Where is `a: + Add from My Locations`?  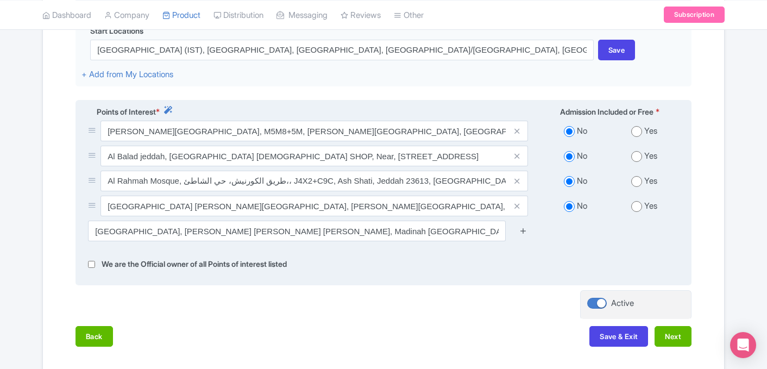
a: + Add from My Locations is located at coordinates (127, 74).